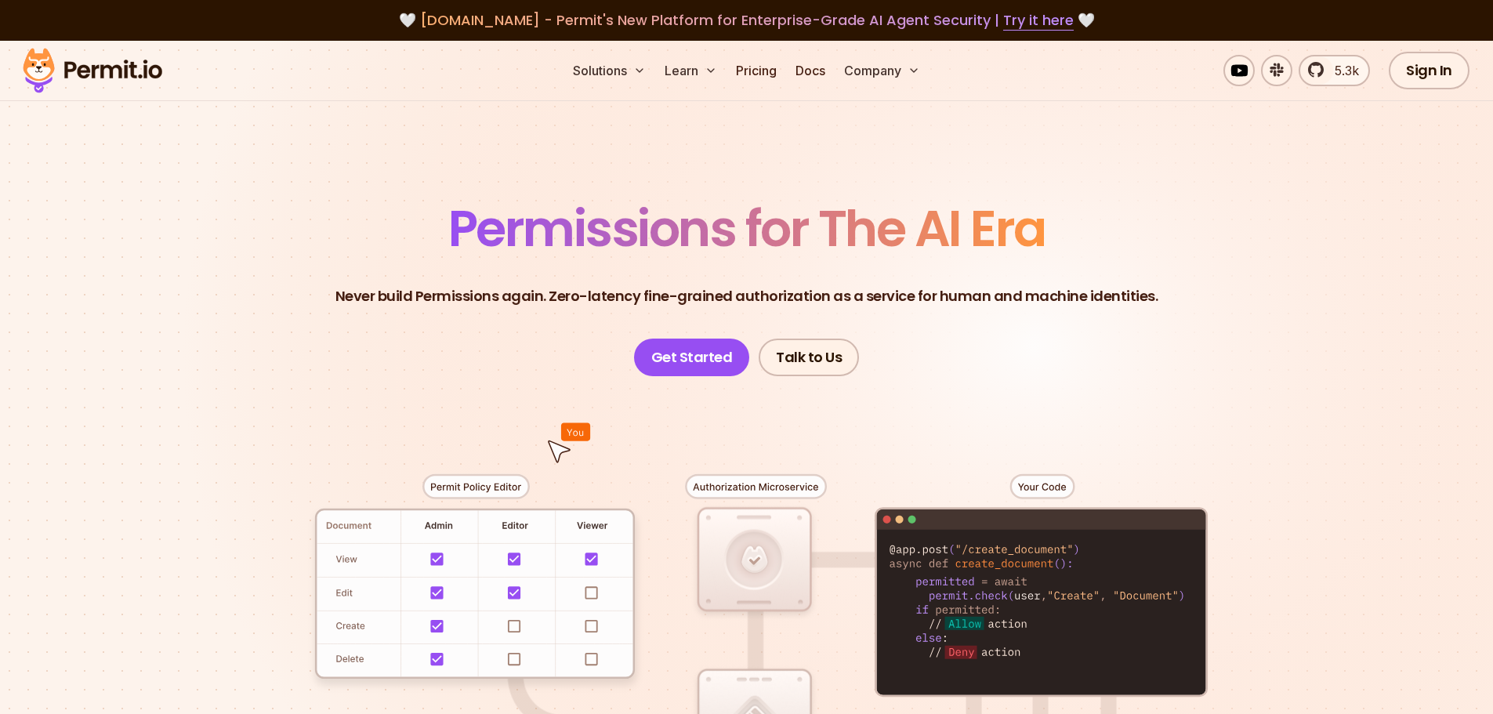 This screenshot has height=714, width=1493. I want to click on button: Solutions, so click(609, 71).